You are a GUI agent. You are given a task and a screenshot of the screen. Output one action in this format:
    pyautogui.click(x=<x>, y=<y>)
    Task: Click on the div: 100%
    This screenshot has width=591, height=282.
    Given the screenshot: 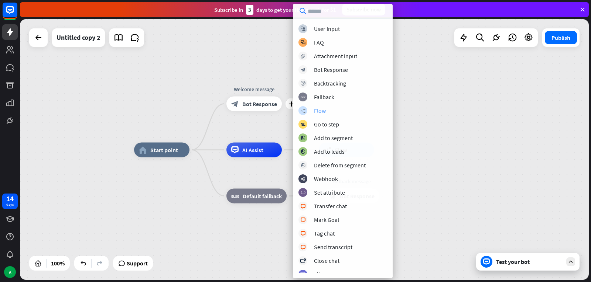 What is the action you would take?
    pyautogui.click(x=58, y=264)
    